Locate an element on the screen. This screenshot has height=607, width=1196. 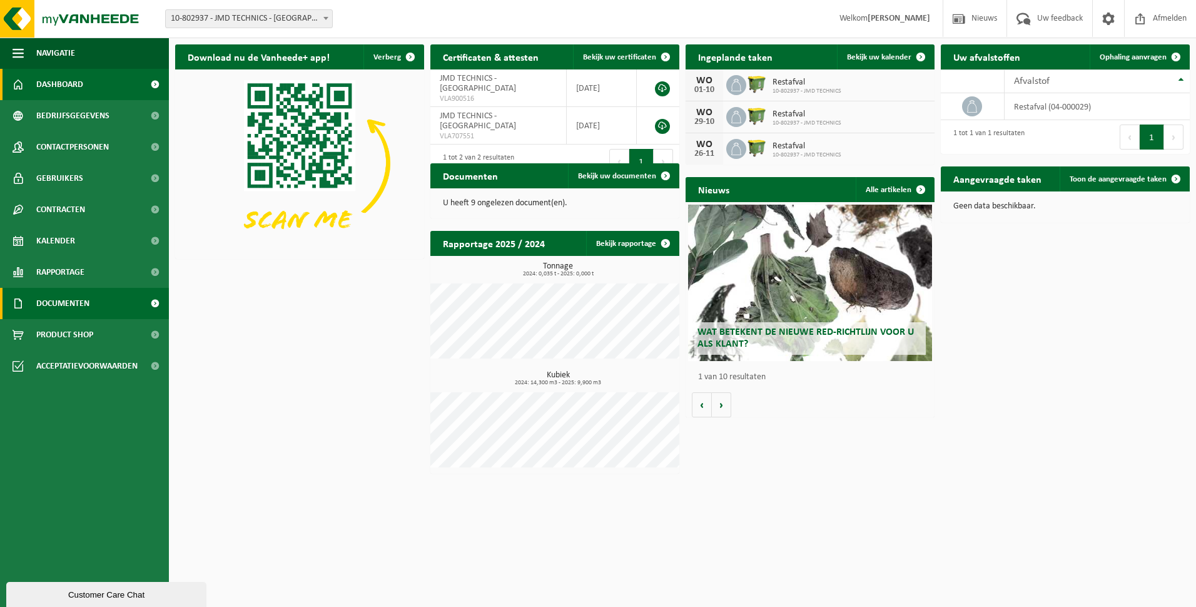
img: Download de VHEPlus App is located at coordinates (300, 163).